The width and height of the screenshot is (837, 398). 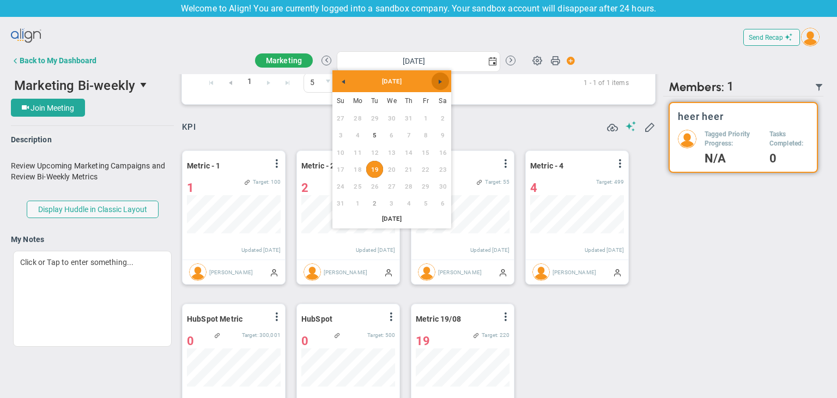 What do you see at coordinates (506, 181) in the screenshot?
I see `span: 55` at bounding box center [506, 181].